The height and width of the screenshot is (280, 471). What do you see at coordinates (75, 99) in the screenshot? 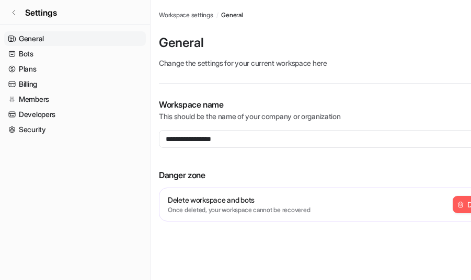
I see `a: Members` at bounding box center [75, 99].